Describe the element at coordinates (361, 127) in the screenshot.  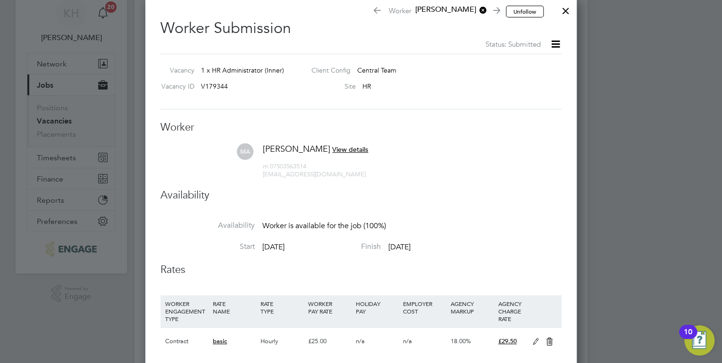
I see `h3: Worker` at that location.